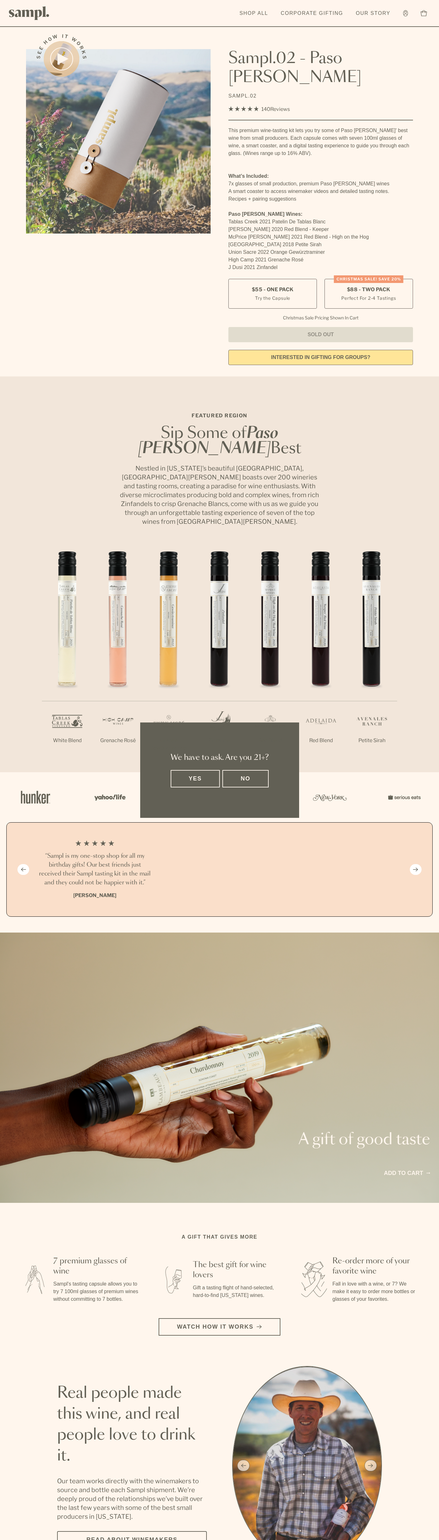 The image size is (439, 1540). What do you see at coordinates (29, 13) in the screenshot?
I see `img: Sampl logo` at bounding box center [29, 13].